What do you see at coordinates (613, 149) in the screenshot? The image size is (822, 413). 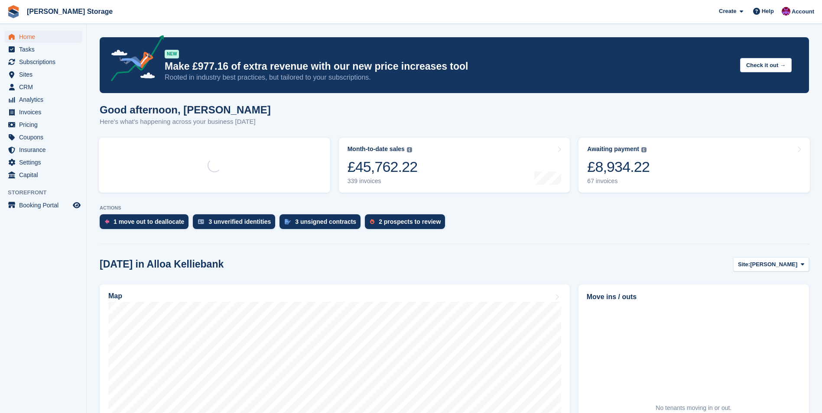 I see `div: Awaiting payment` at bounding box center [613, 149].